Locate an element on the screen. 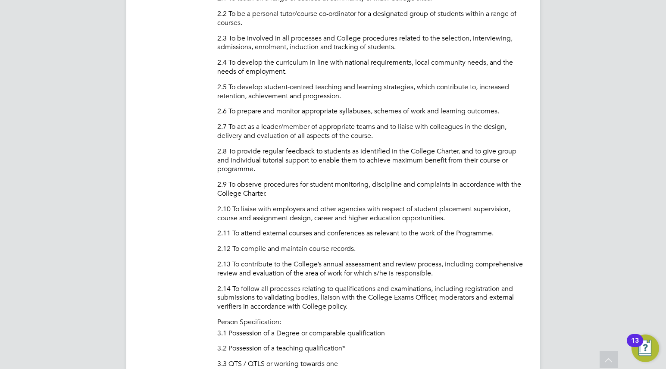 This screenshot has height=369, width=666. p: 2.7 To act as a leader/member of appropriate teams and to liaise with colleagues in the design, d... is located at coordinates (370, 132).